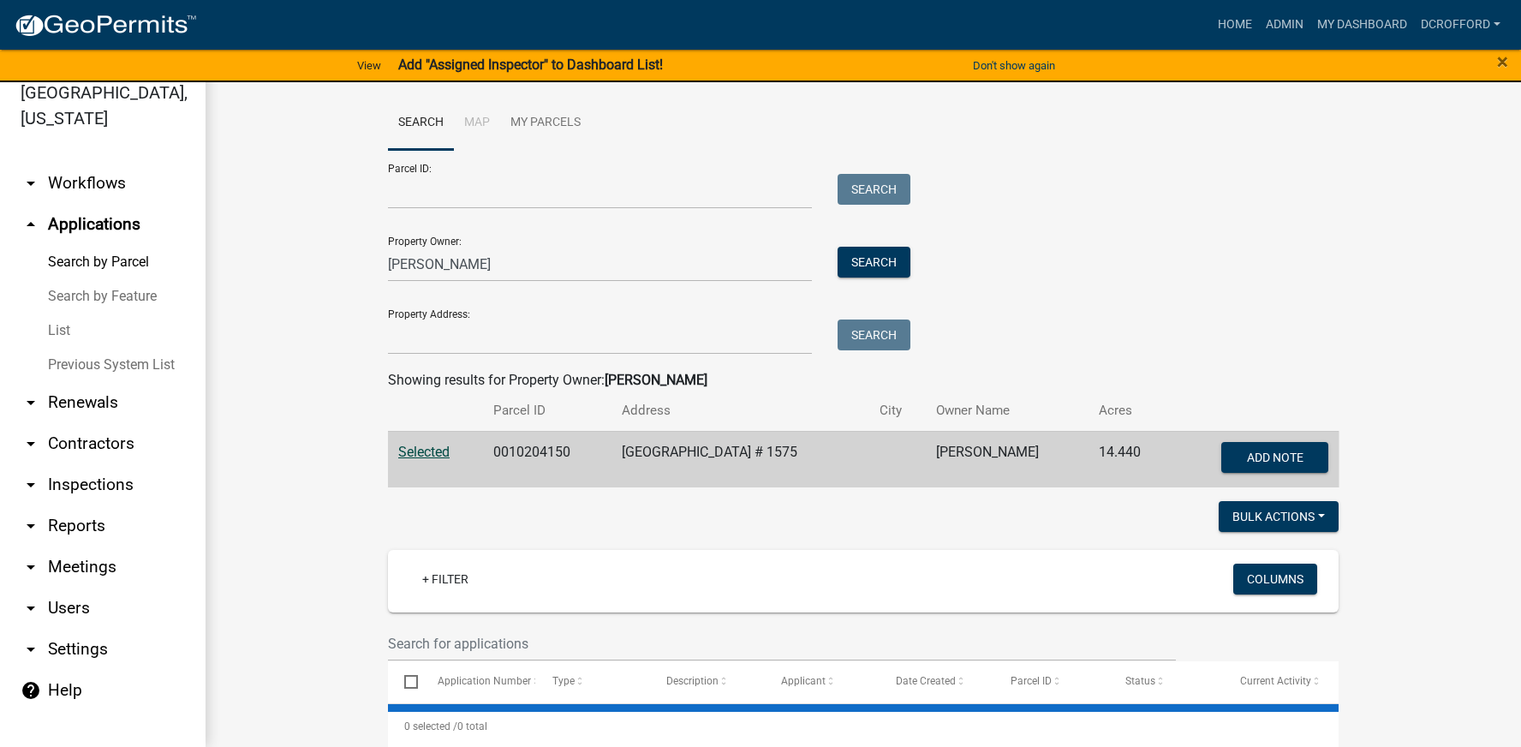 This screenshot has height=747, width=1521. What do you see at coordinates (563, 681) in the screenshot?
I see `span: Type` at bounding box center [563, 681].